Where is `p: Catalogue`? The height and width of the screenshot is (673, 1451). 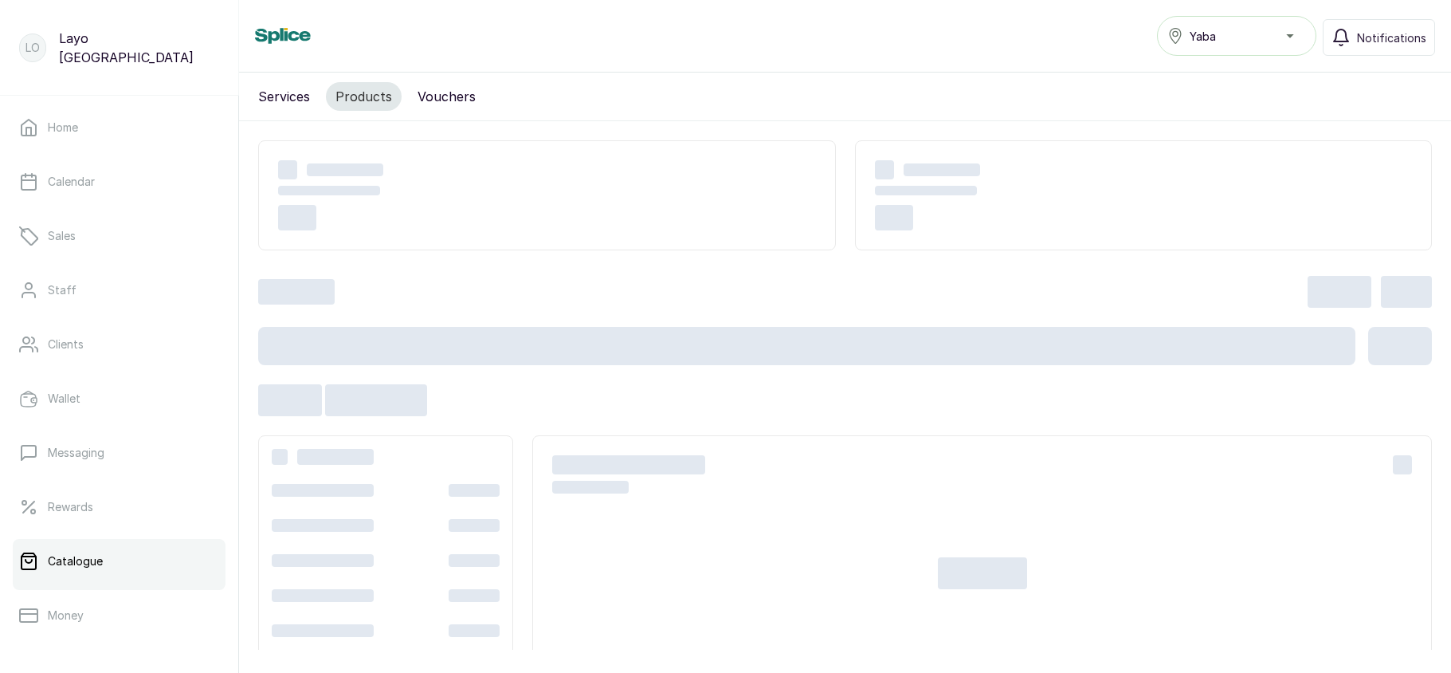 p: Catalogue is located at coordinates (75, 561).